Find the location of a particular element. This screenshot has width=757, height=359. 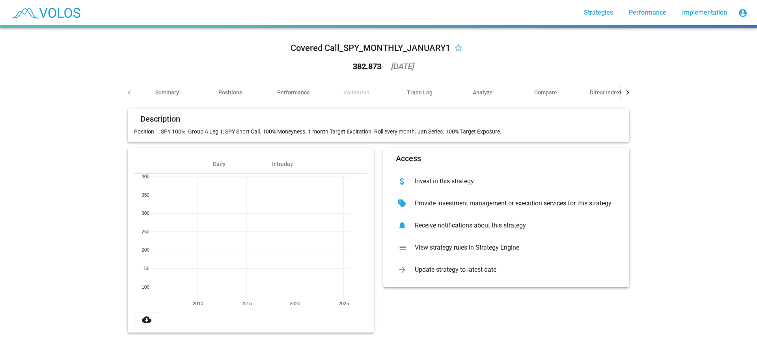

div: Analyze is located at coordinates (483, 92).